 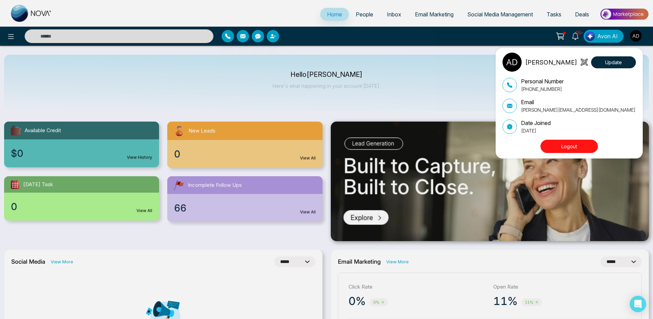 What do you see at coordinates (578, 102) in the screenshot?
I see `p: Email` at bounding box center [578, 102].